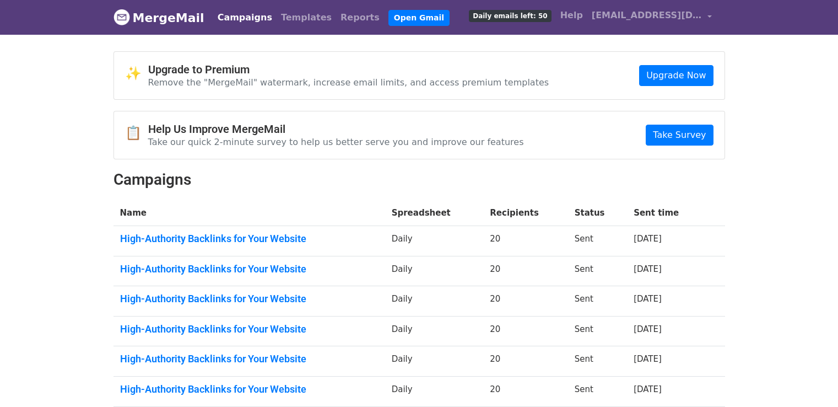 Image resolution: width=838 pixels, height=407 pixels. I want to click on th: Spreadsheet, so click(434, 213).